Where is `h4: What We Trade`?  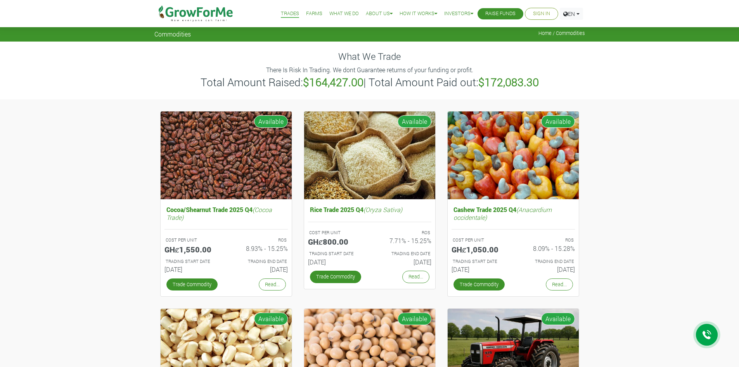
h4: What We Trade is located at coordinates (370, 56).